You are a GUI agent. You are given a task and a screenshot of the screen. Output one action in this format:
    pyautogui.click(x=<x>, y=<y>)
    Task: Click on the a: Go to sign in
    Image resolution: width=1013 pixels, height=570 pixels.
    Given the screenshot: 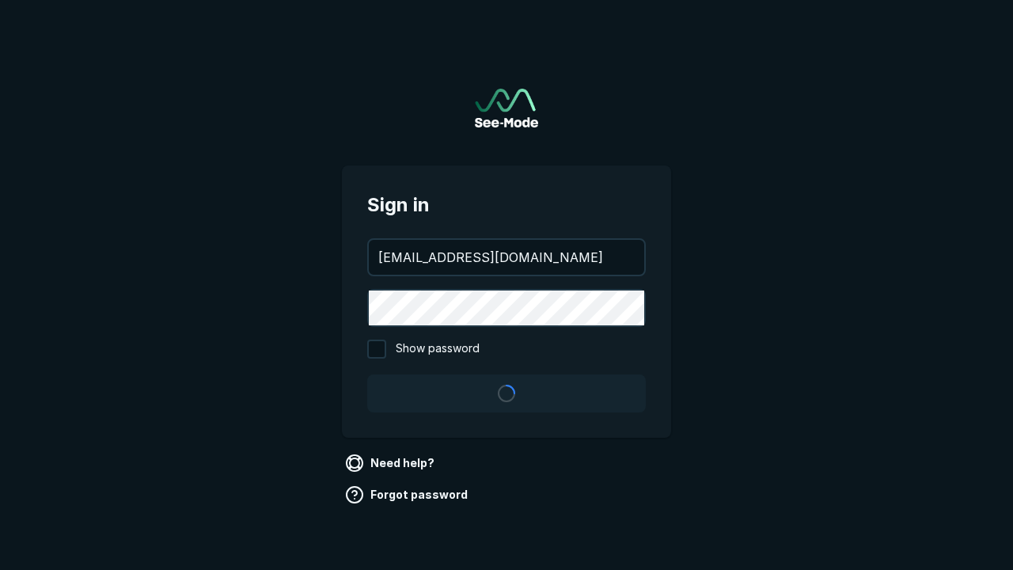 What is the action you would take?
    pyautogui.click(x=507, y=108)
    